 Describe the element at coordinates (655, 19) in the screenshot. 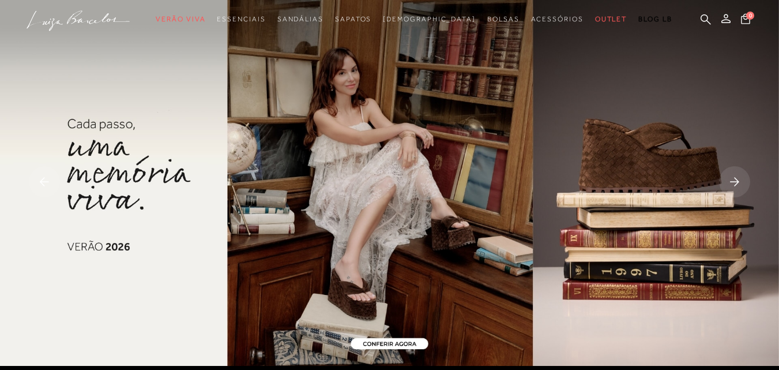

I see `span: BLOG LB` at that location.